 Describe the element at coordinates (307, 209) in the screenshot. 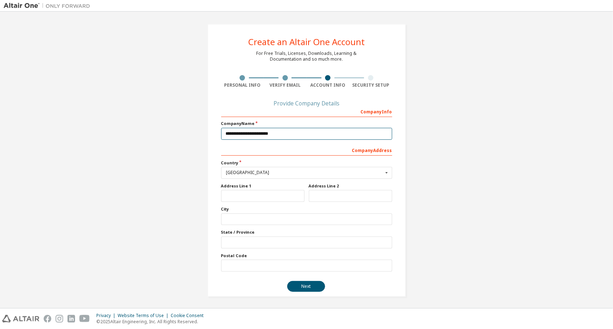

I see `label: City` at that location.